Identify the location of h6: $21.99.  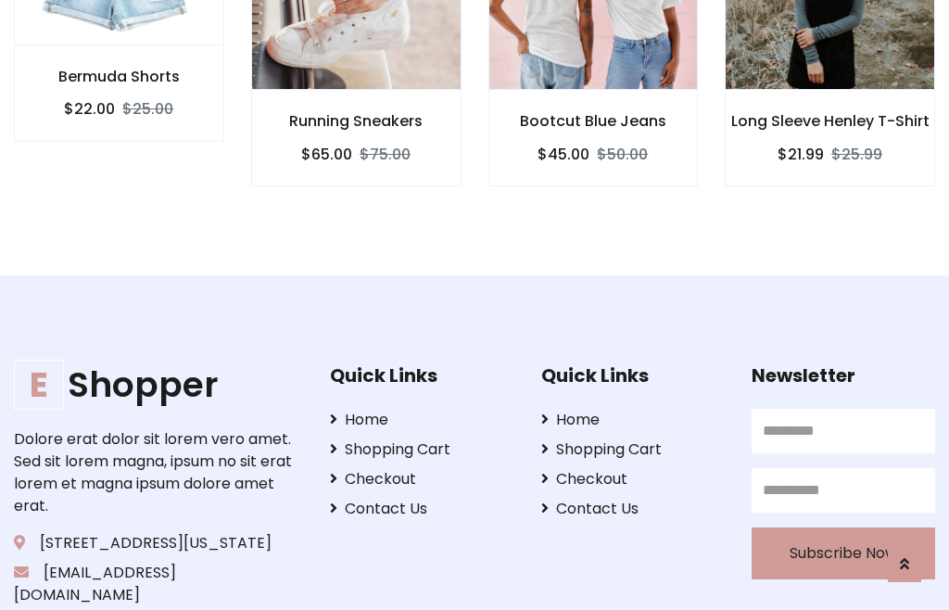
(801, 154).